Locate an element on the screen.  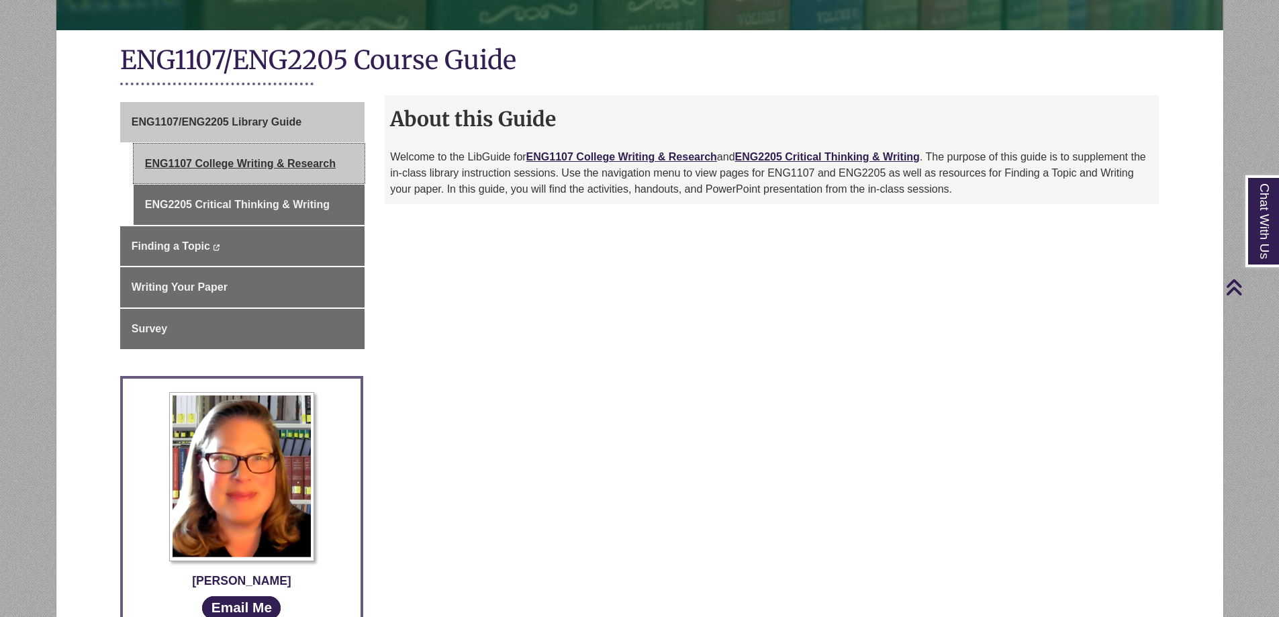
a: Back to Top is located at coordinates (1250, 287).